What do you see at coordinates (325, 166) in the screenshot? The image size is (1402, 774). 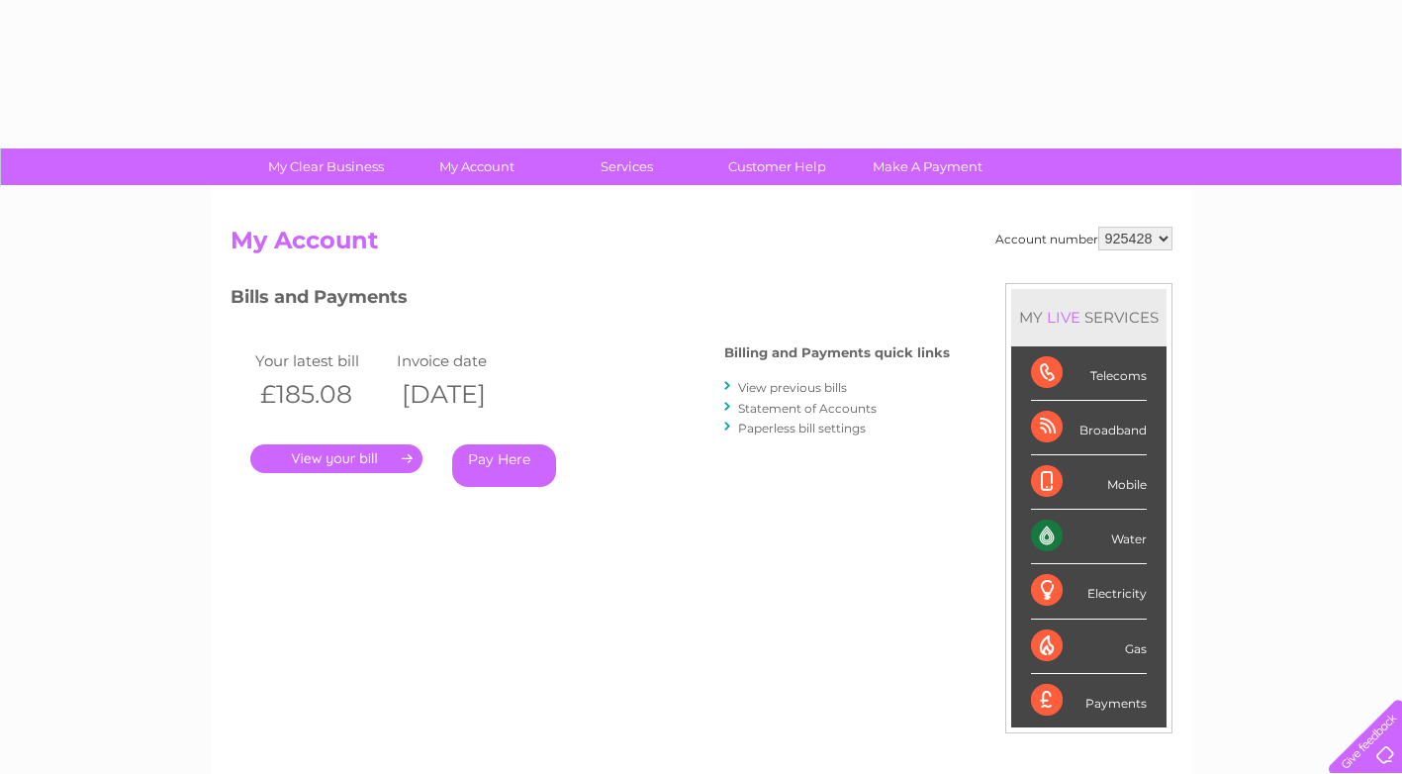 I see `a: My Clear Business` at bounding box center [325, 166].